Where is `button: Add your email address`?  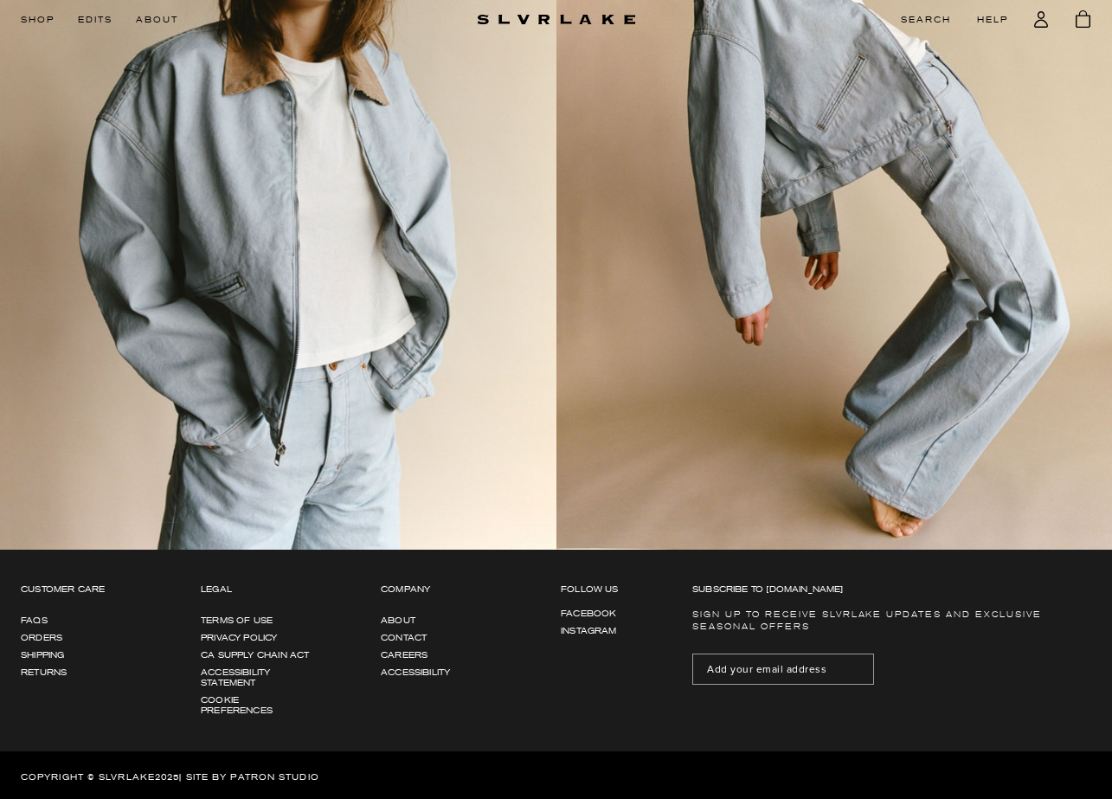
button: Add your email address is located at coordinates (783, 669).